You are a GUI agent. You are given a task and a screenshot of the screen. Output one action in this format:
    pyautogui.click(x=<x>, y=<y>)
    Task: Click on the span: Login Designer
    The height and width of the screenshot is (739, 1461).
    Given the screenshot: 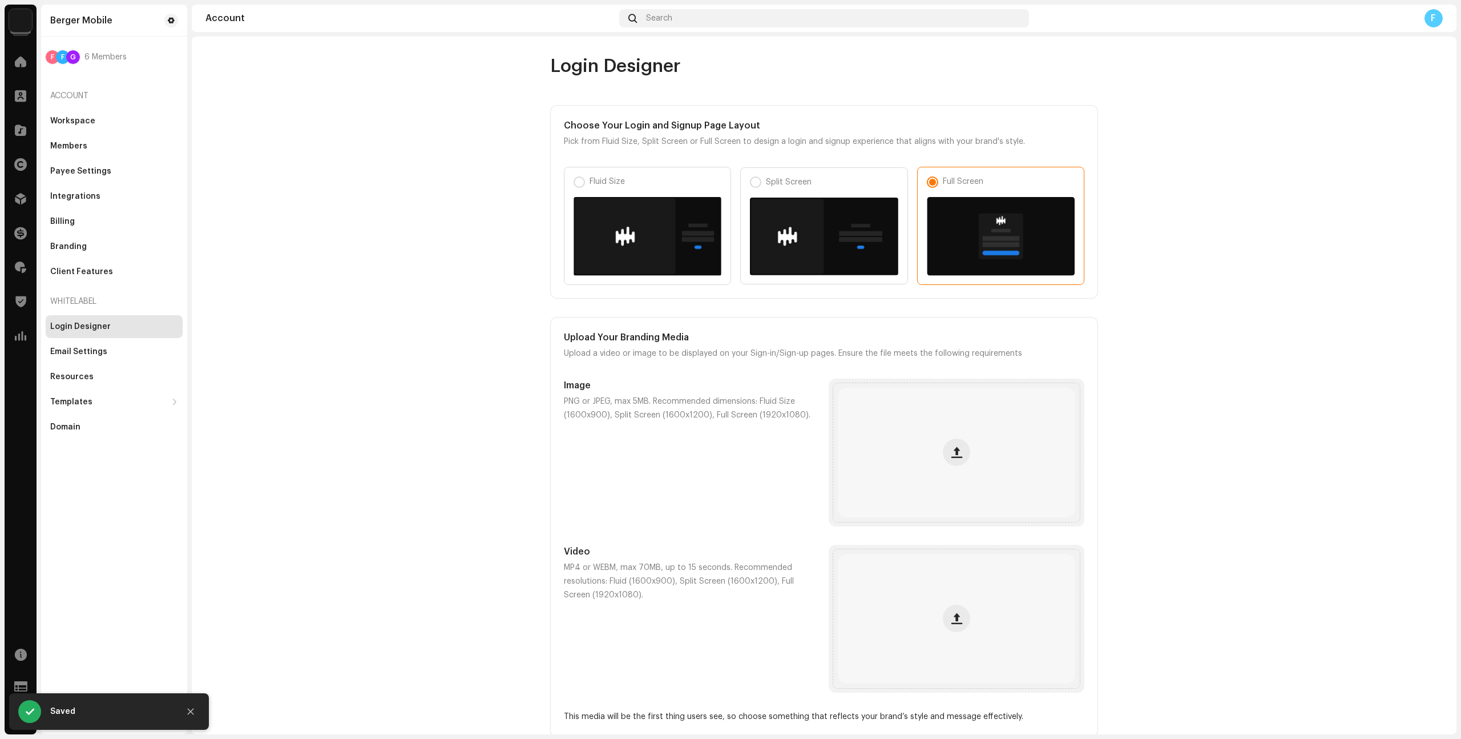 What is the action you would take?
    pyautogui.click(x=615, y=66)
    